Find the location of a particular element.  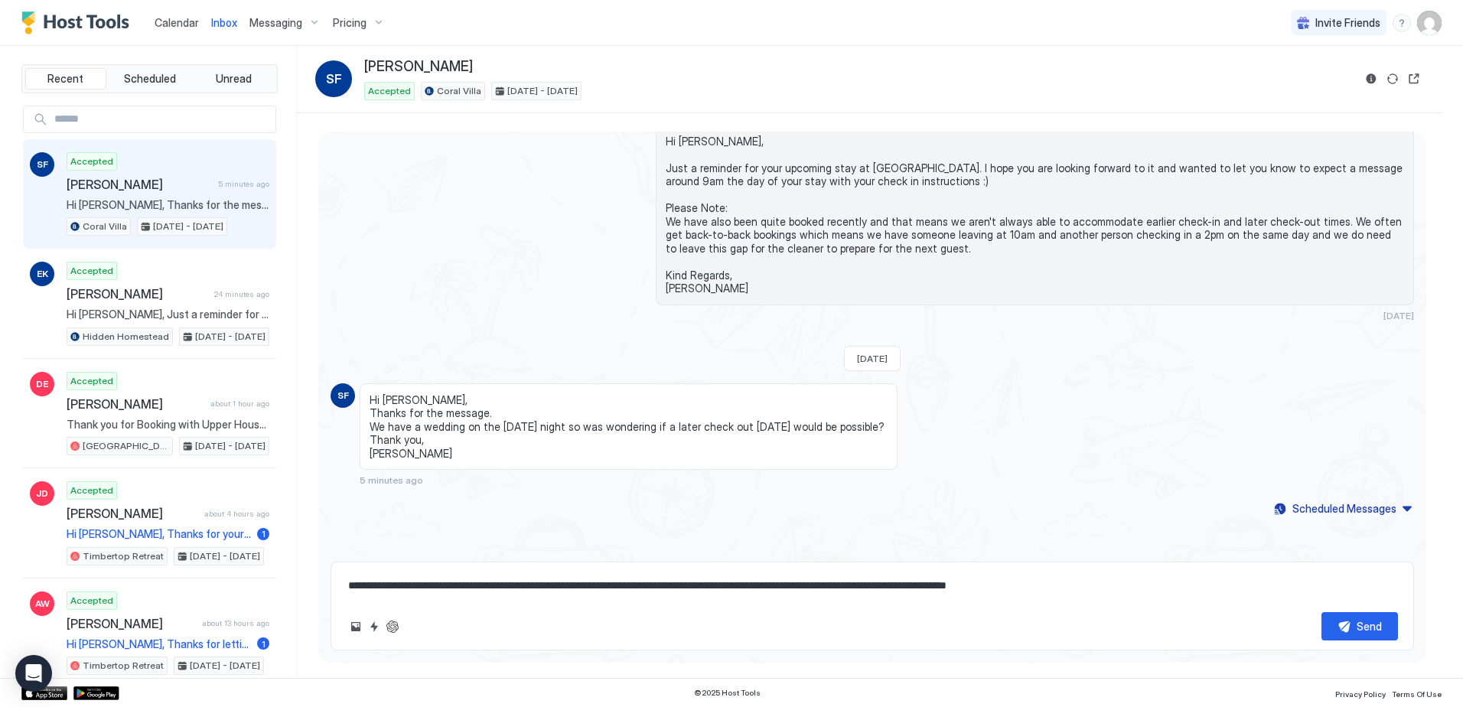

span: Scheduled is located at coordinates (150, 79).